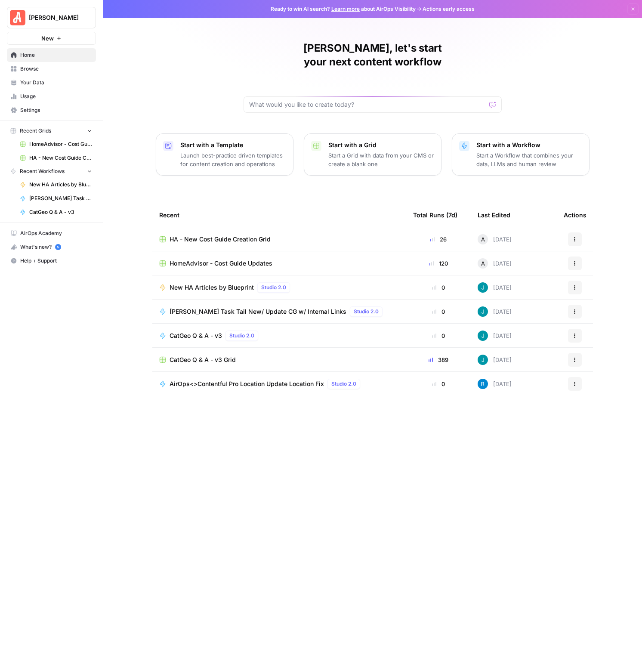 The height and width of the screenshot is (646, 642). Describe the element at coordinates (42, 171) in the screenshot. I see `span: Recent Workflows` at that location.